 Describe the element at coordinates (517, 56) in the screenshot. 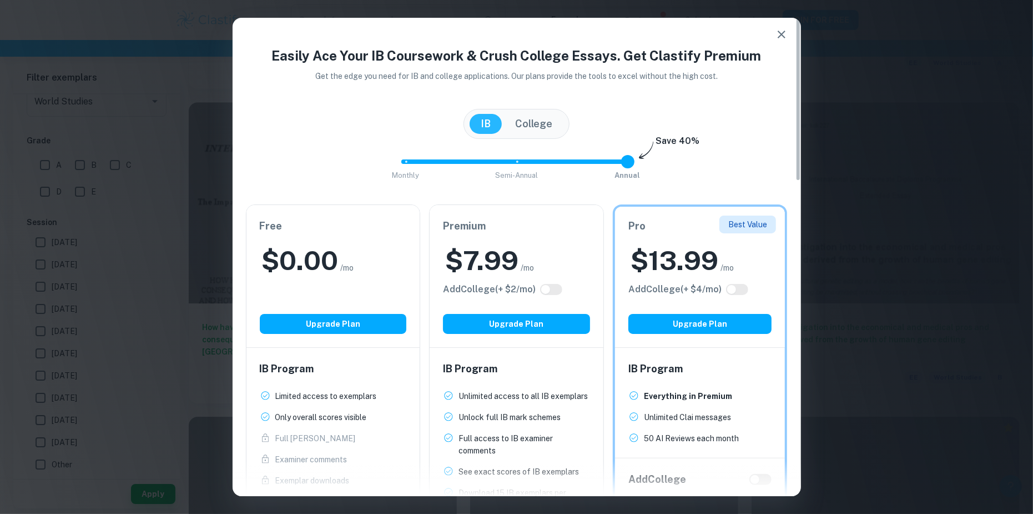

I see `h4: Easily Ace Your IB Coursework & Crush College Essays. Get Clastify Premium` at that location.